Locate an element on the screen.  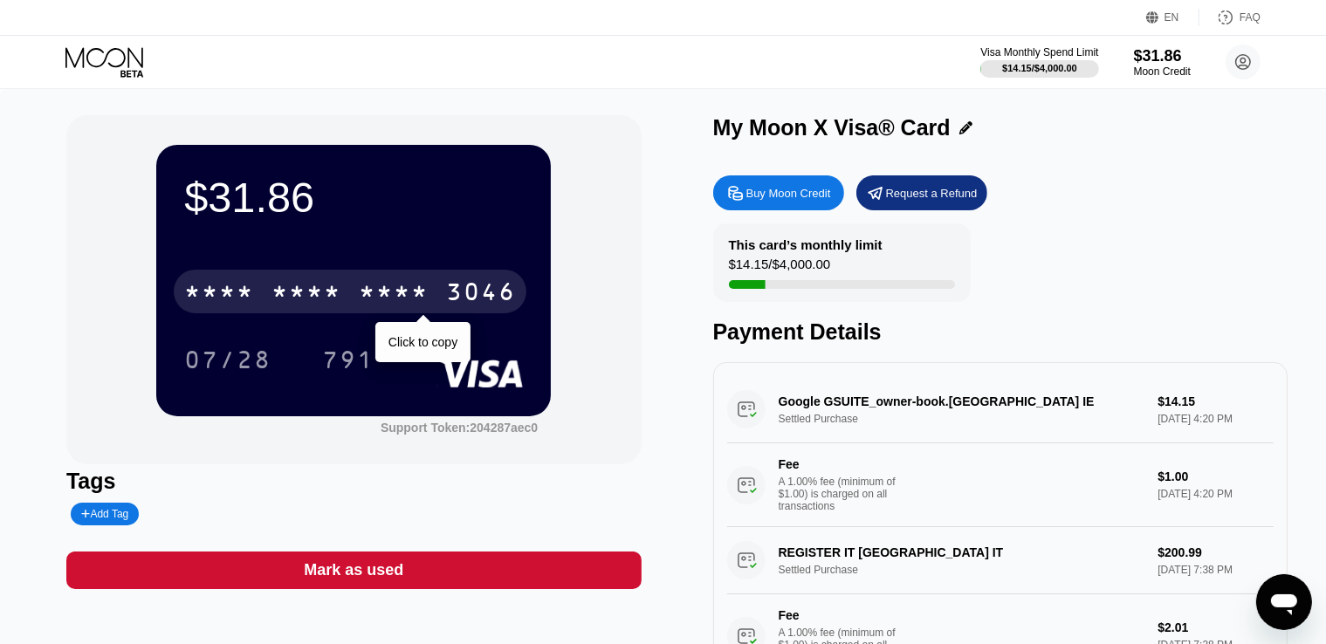
div: Visa Monthly Spend Limit is located at coordinates (1039, 52).